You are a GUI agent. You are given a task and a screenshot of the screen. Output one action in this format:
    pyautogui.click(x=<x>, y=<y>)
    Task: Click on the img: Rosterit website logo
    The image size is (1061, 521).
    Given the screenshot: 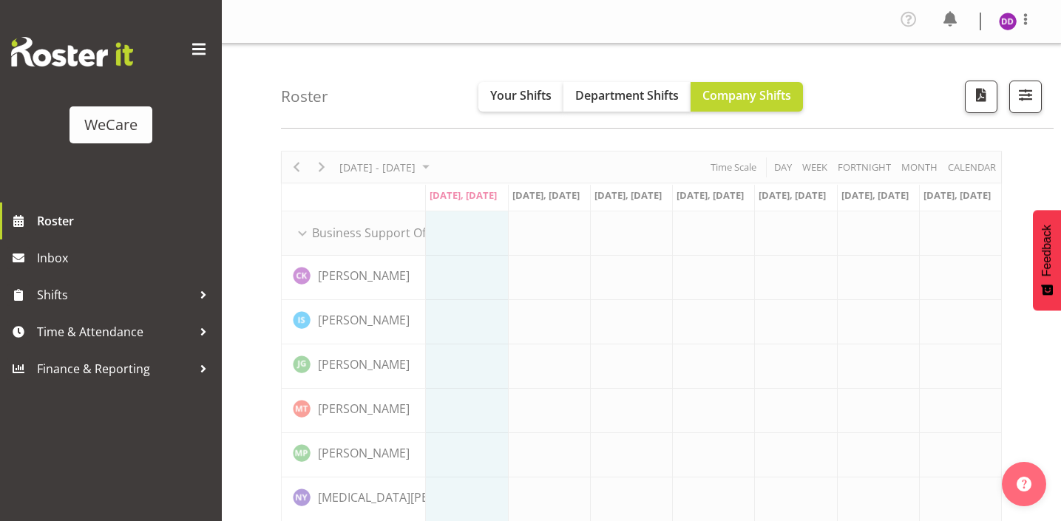 What is the action you would take?
    pyautogui.click(x=72, y=52)
    